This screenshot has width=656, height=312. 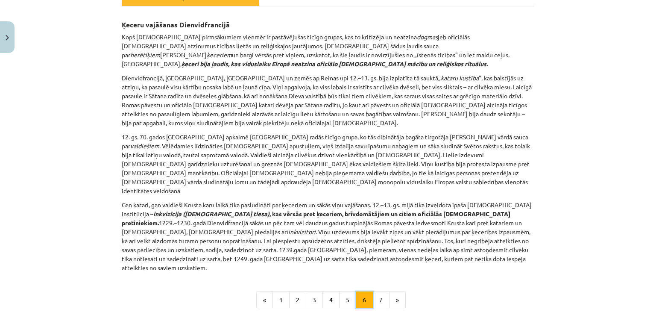 I want to click on button: 3, so click(x=314, y=300).